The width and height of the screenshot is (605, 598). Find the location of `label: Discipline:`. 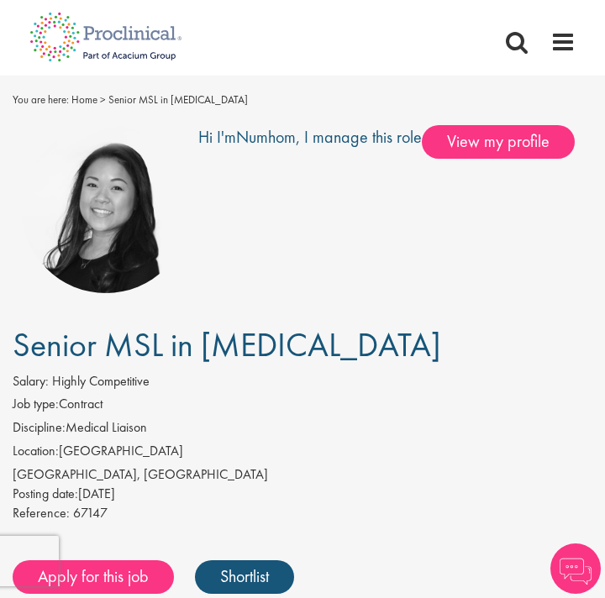

label: Discipline: is located at coordinates (39, 428).